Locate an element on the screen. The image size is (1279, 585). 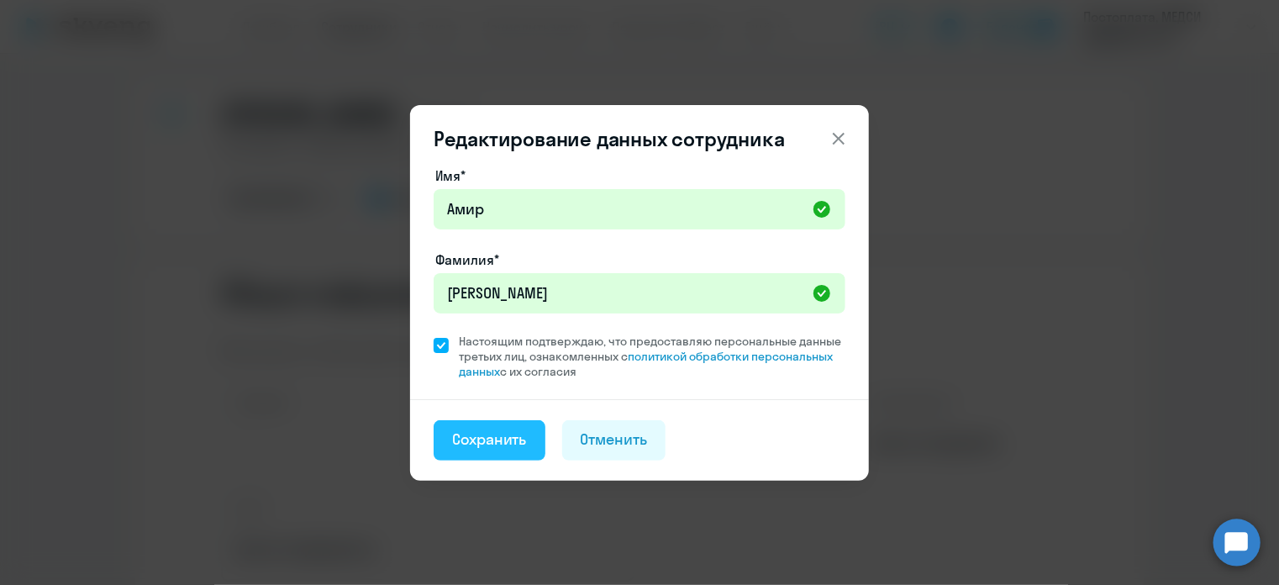
button: Отменить is located at coordinates (614, 440).